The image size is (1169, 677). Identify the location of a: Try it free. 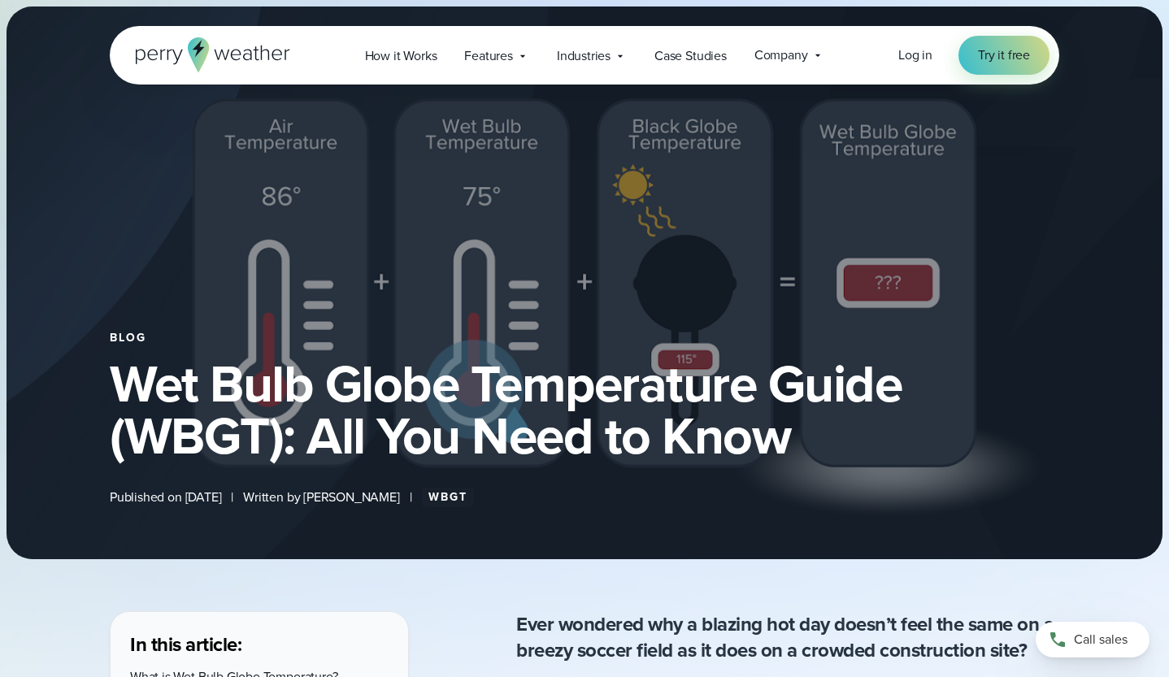
(1004, 55).